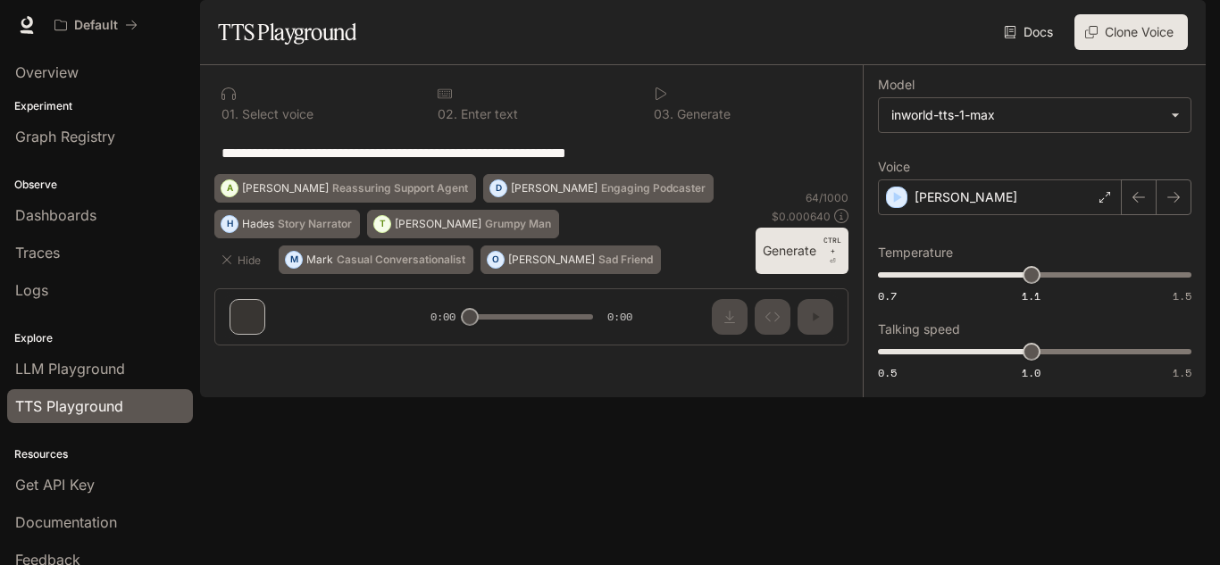  Describe the element at coordinates (400, 188) in the screenshot. I see `p: Reassuring Support Agent` at that location.